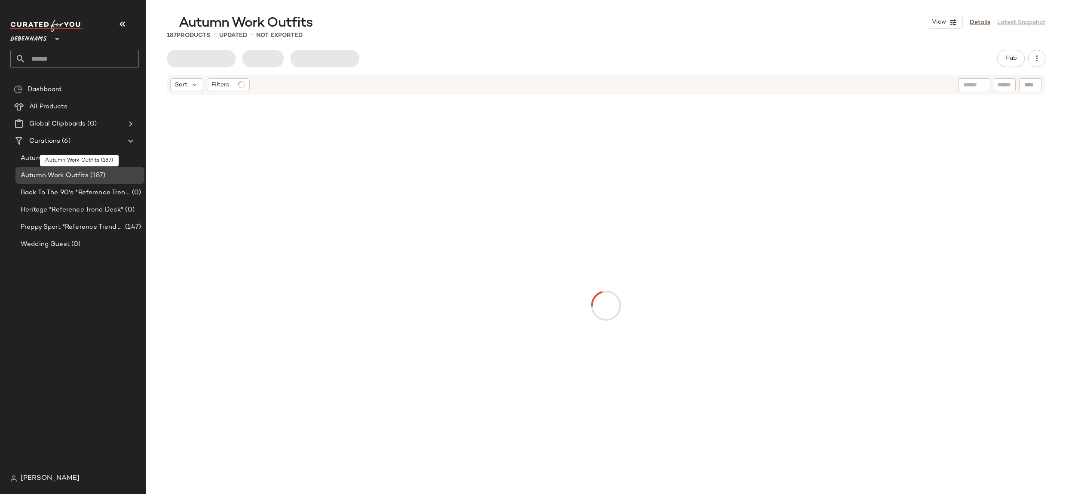 This screenshot has height=494, width=1066. What do you see at coordinates (65, 141) in the screenshot?
I see `span: (6)` at bounding box center [65, 141].